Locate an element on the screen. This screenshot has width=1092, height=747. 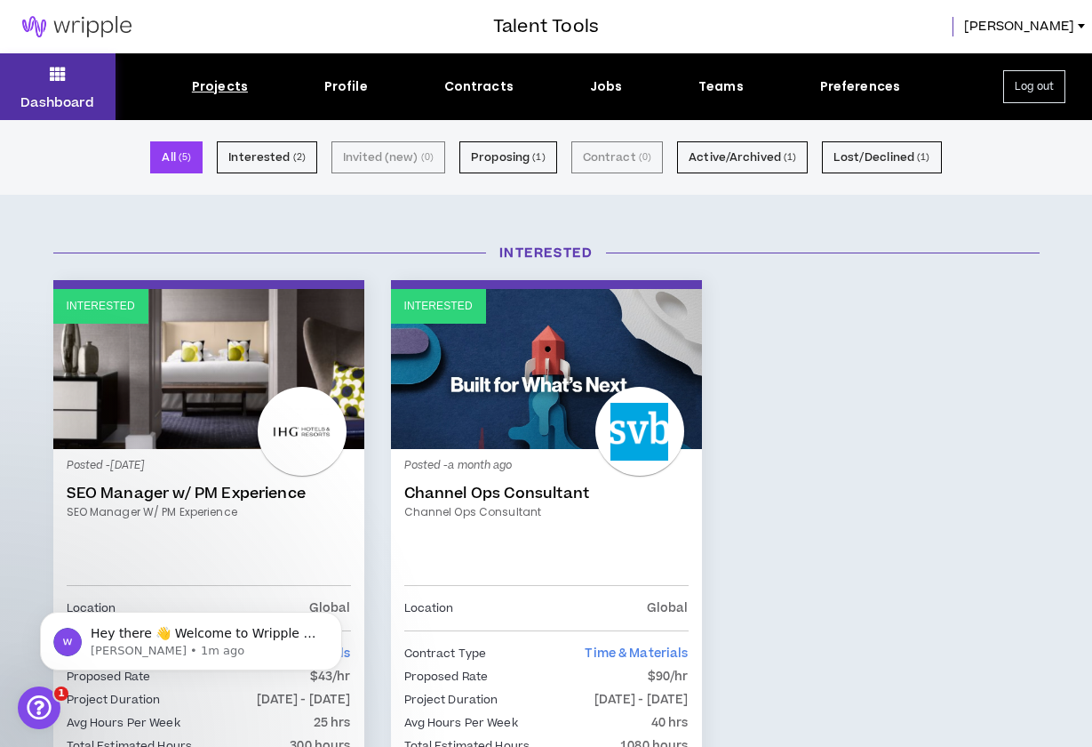
p: Posted - a month ago is located at coordinates (547, 466).